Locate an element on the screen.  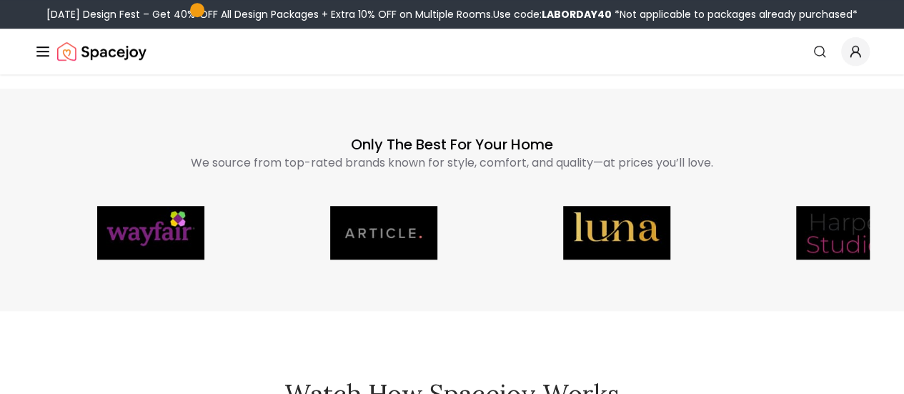
img: Luna & Luxe logo is located at coordinates (609, 232).